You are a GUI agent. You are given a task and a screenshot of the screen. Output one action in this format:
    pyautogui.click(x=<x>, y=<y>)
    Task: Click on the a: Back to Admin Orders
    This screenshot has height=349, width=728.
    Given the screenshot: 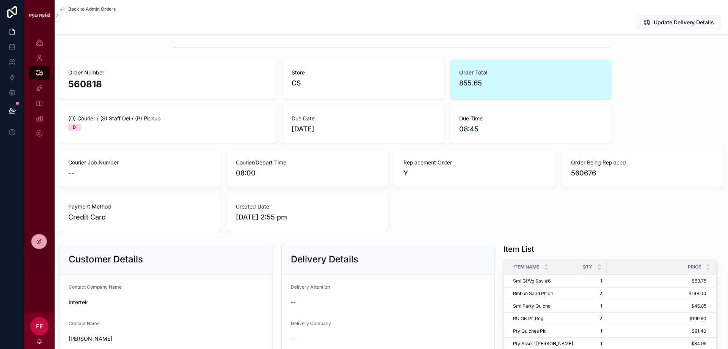 What is the action you would take?
    pyautogui.click(x=87, y=9)
    